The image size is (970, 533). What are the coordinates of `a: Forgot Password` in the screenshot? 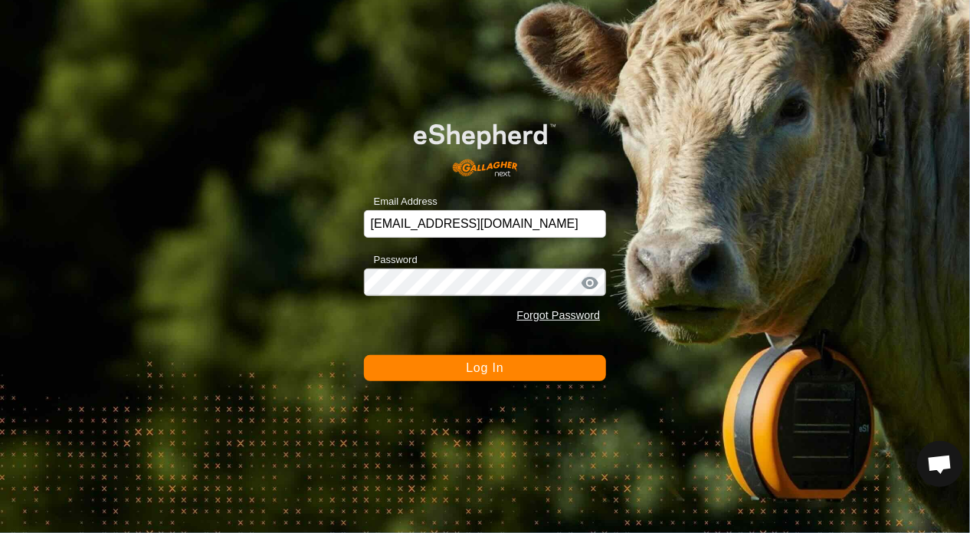 It's located at (558, 315).